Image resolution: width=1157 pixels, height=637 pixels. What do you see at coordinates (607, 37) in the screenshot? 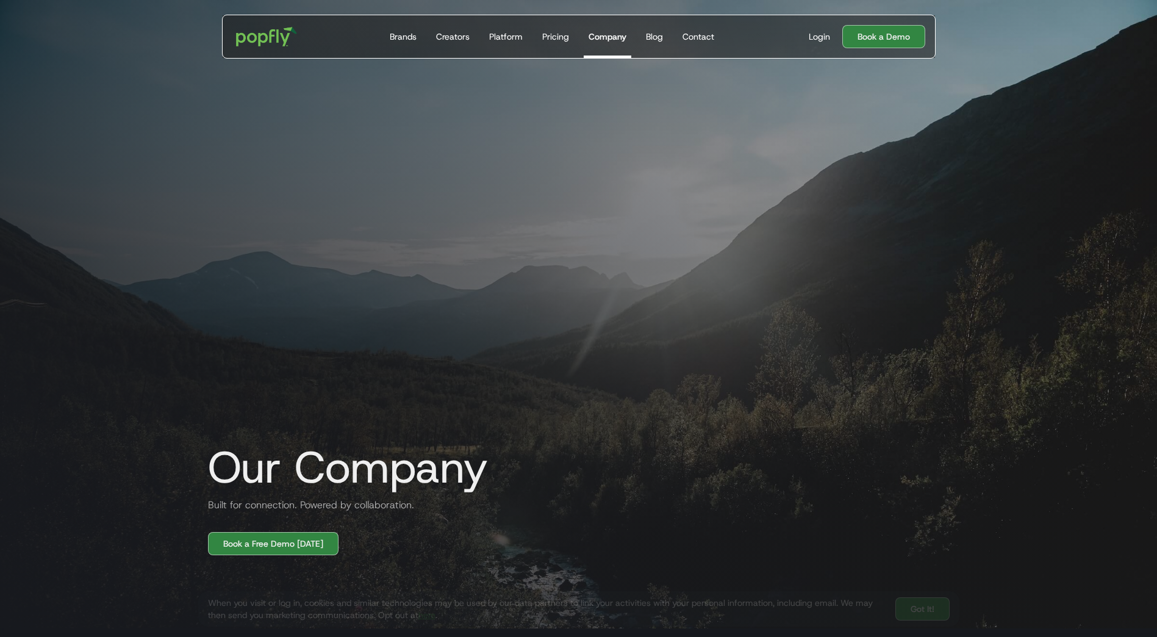
I see `a: Company` at bounding box center [607, 37].